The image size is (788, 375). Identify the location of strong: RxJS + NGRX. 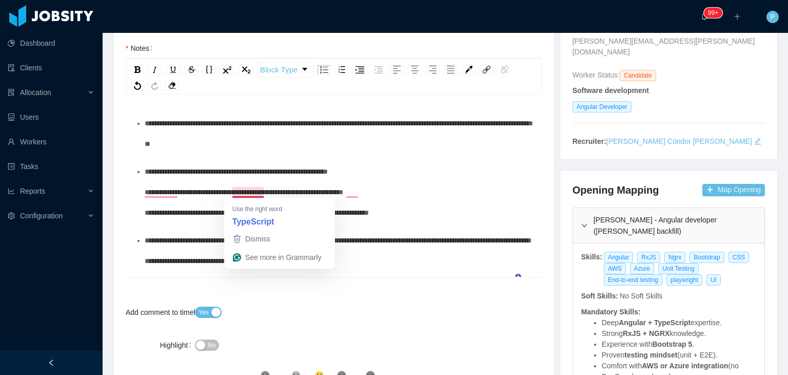
(646, 333).